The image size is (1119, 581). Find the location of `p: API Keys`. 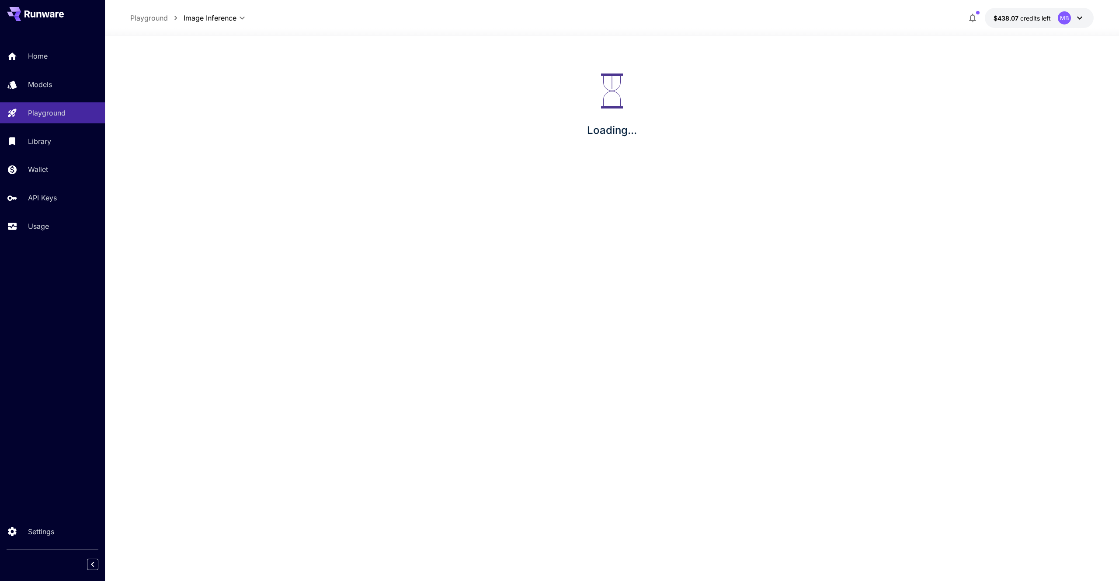

p: API Keys is located at coordinates (42, 198).